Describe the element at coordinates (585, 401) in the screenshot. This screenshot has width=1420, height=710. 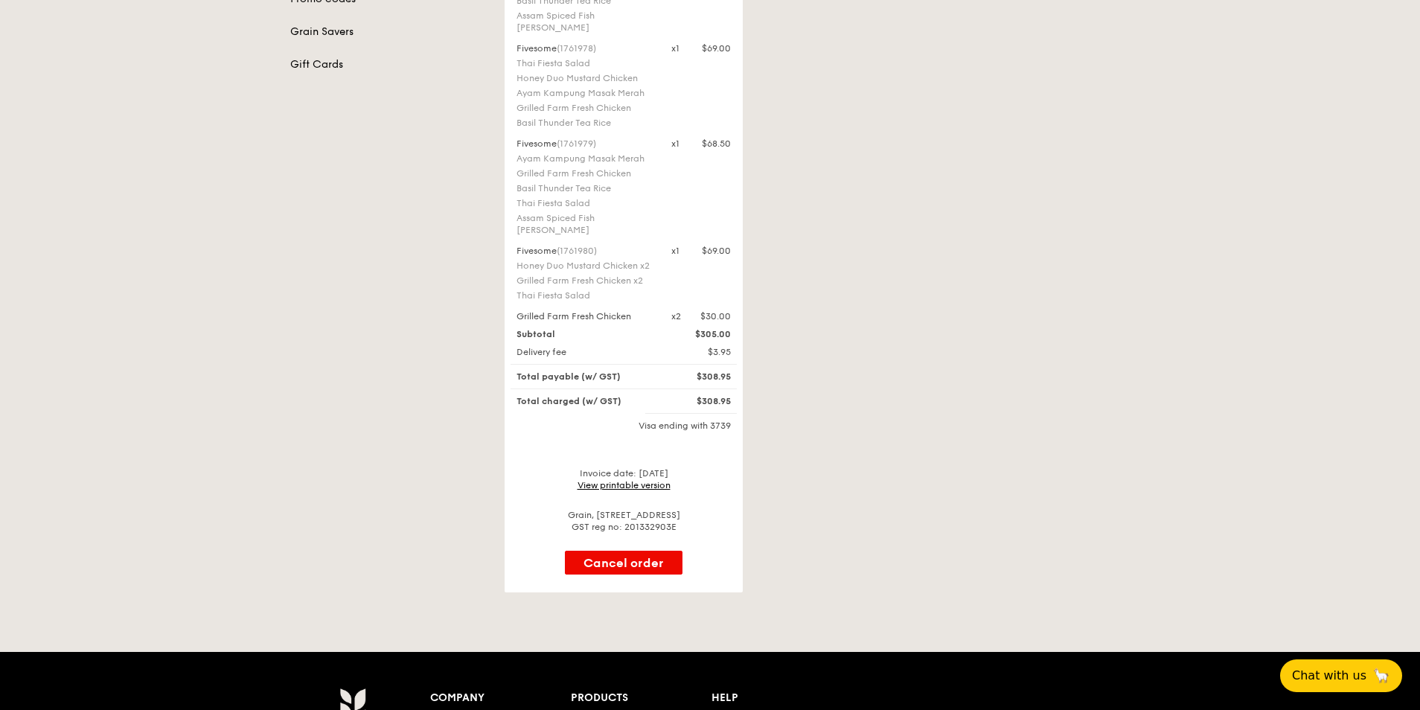
I see `div: Total charged (w/ GST)` at that location.